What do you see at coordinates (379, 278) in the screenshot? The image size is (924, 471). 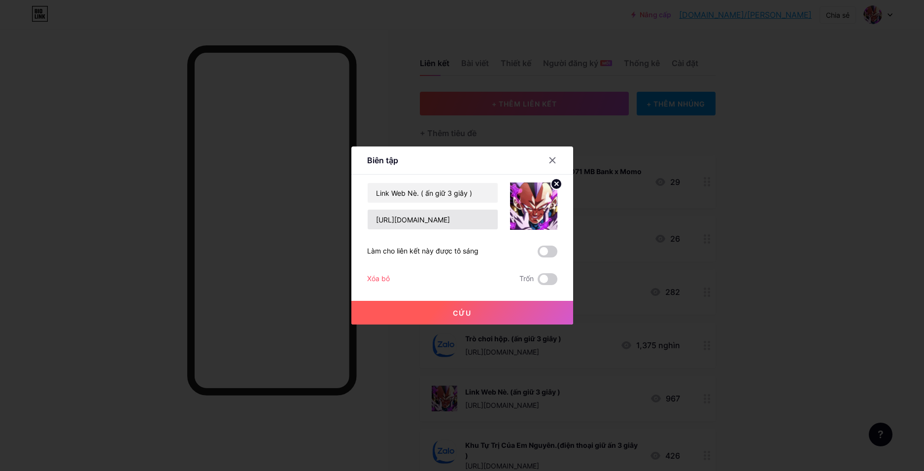 I see `font: Xóa bỏ` at bounding box center [379, 278].